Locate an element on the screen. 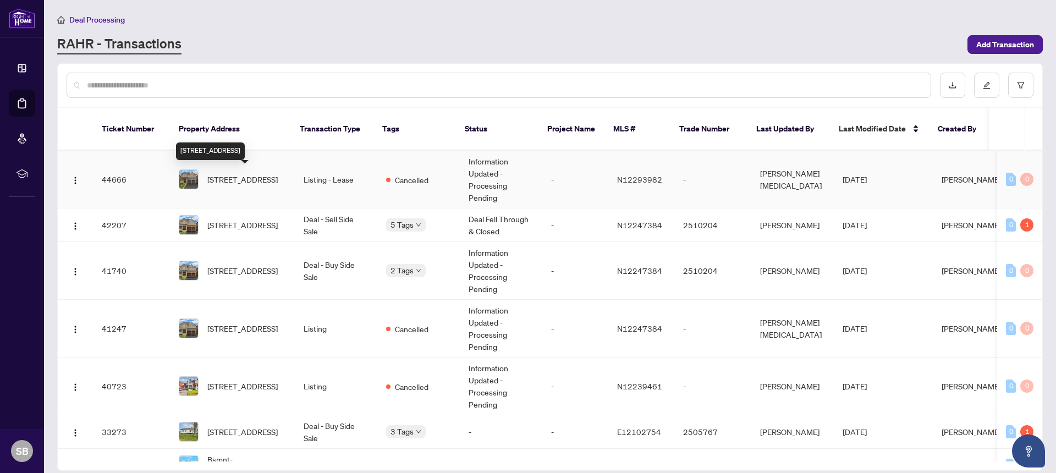 The height and width of the screenshot is (473, 1056). span: Last Modified Date is located at coordinates (872, 129).